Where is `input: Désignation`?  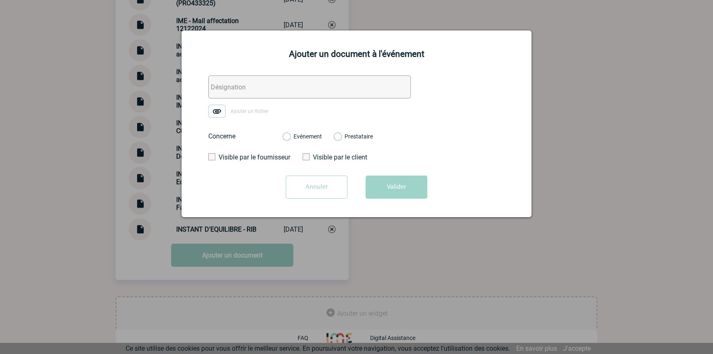
input: Désignation is located at coordinates (310, 87).